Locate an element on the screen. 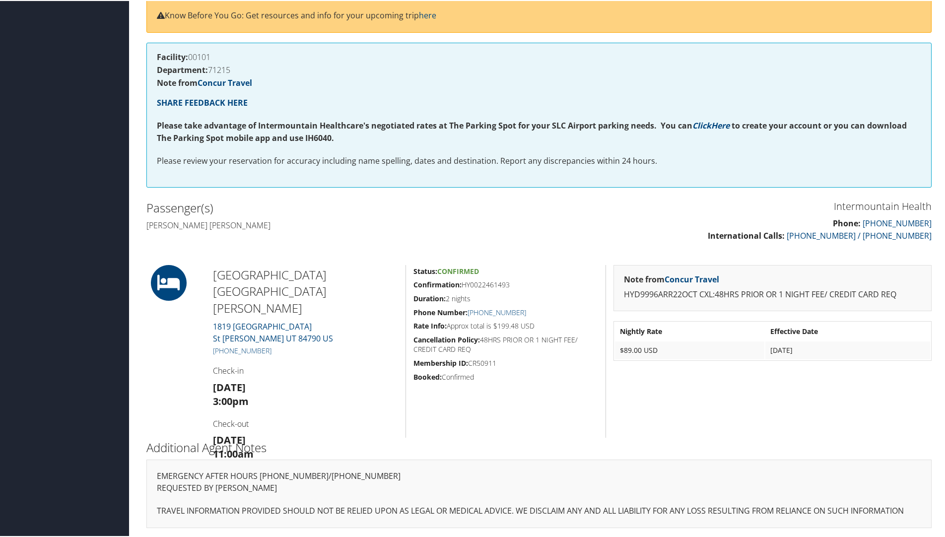 The height and width of the screenshot is (537, 945). h3: Intermountain Health is located at coordinates (739, 206).